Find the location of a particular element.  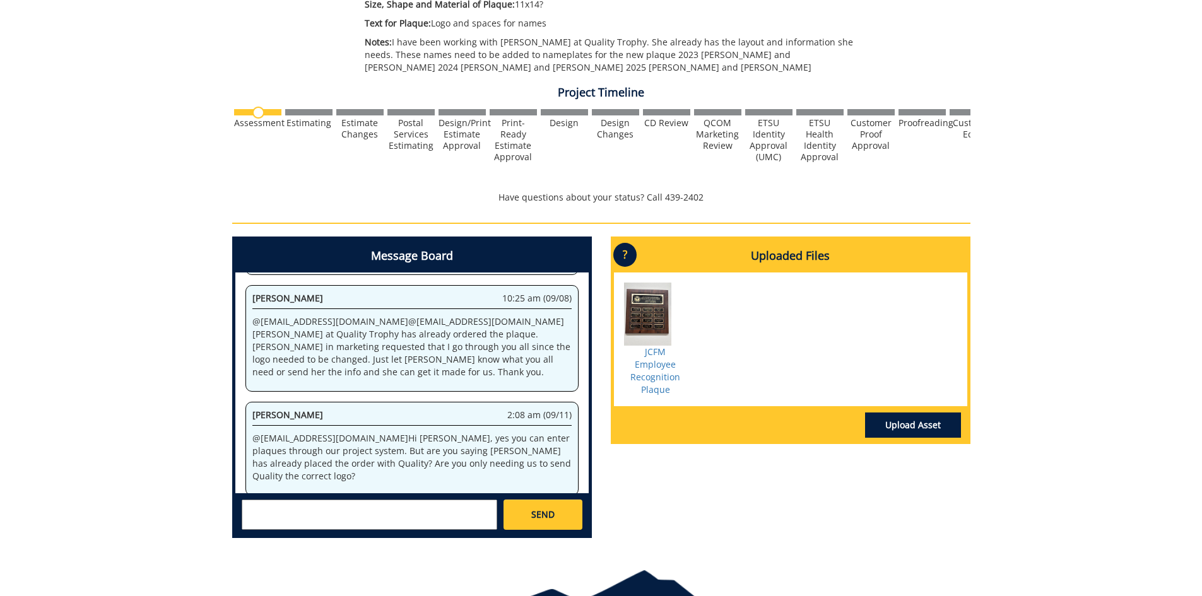

a: Upload Asset is located at coordinates (913, 425).